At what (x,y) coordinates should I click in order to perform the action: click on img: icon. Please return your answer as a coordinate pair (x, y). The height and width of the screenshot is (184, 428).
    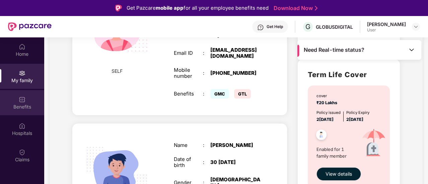
    Looking at the image, I should click on (374, 144).